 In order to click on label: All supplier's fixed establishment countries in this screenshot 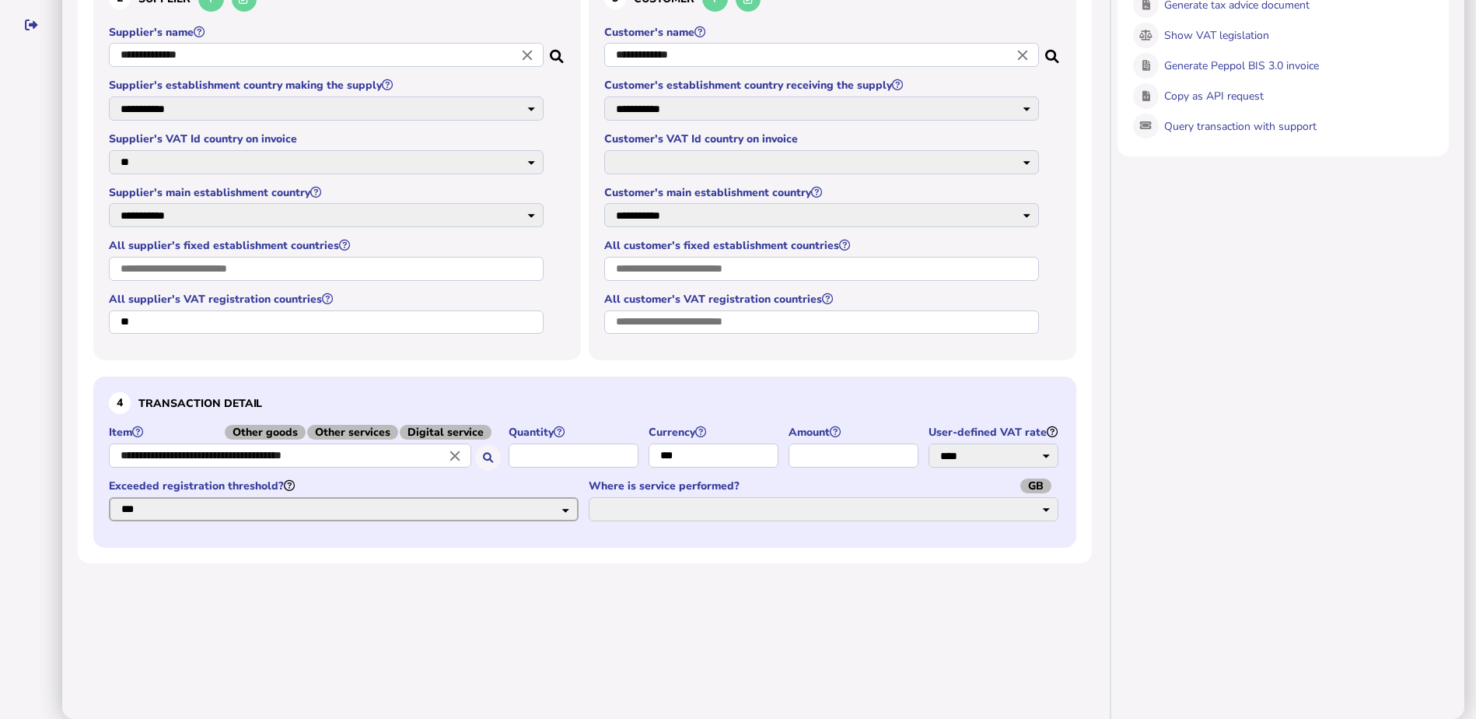, I will do `click(327, 245)`.